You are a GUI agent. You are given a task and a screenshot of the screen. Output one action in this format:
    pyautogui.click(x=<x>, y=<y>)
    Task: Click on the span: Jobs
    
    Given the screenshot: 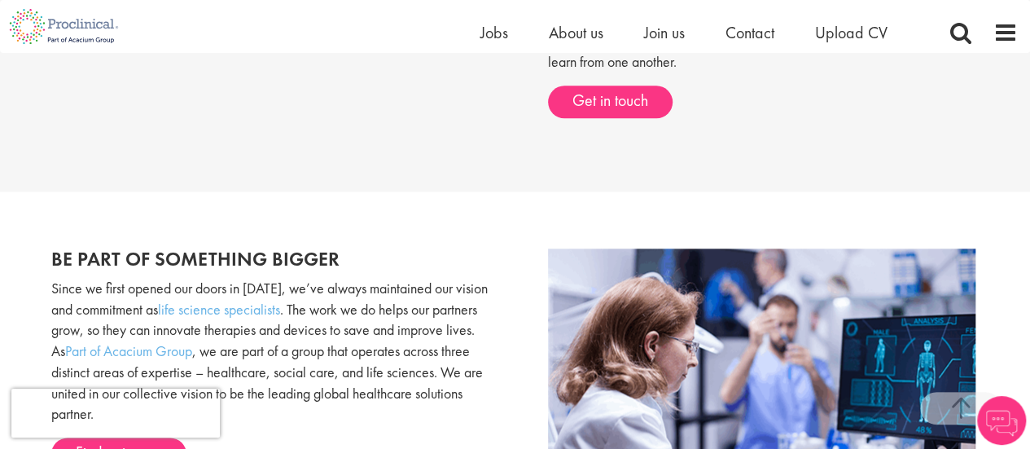 What is the action you would take?
    pyautogui.click(x=494, y=33)
    